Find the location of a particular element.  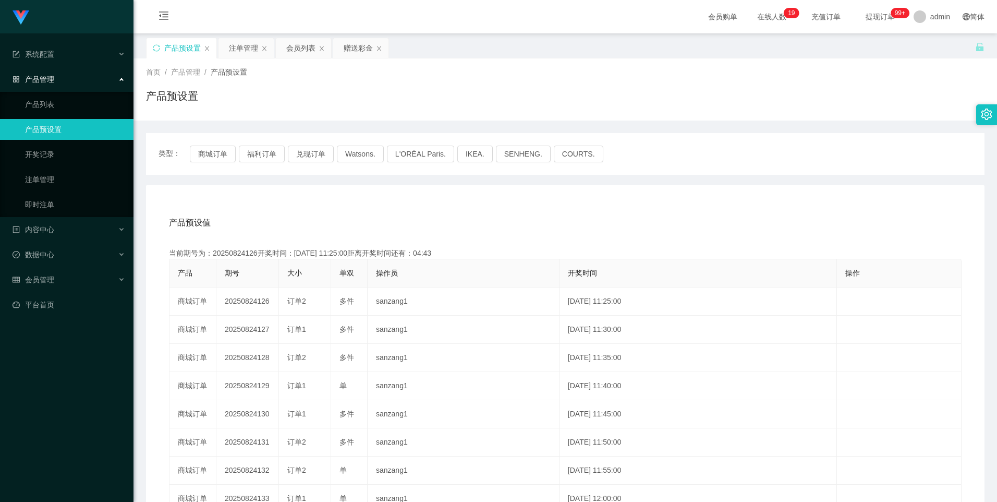

a: 产品预设置 is located at coordinates (75, 129).